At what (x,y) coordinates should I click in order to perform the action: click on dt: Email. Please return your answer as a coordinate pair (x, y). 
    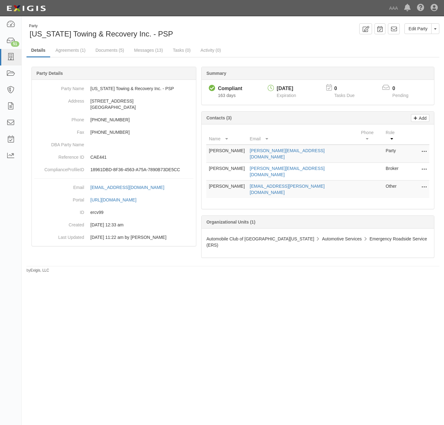
    Looking at the image, I should click on (59, 186).